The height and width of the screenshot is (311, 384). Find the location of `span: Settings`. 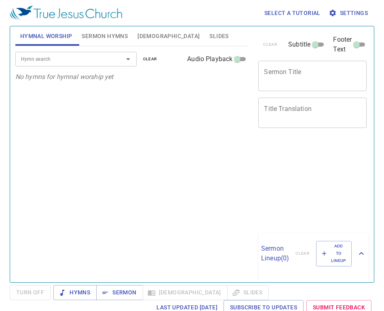

span: Settings is located at coordinates (349, 13).